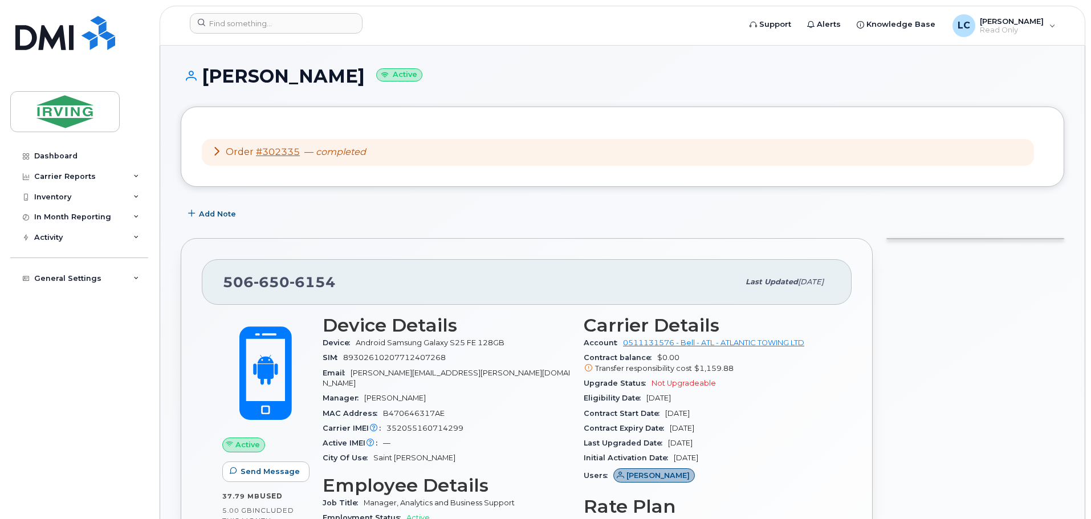  Describe the element at coordinates (707, 326) in the screenshot. I see `h3: Carrier Details` at that location.